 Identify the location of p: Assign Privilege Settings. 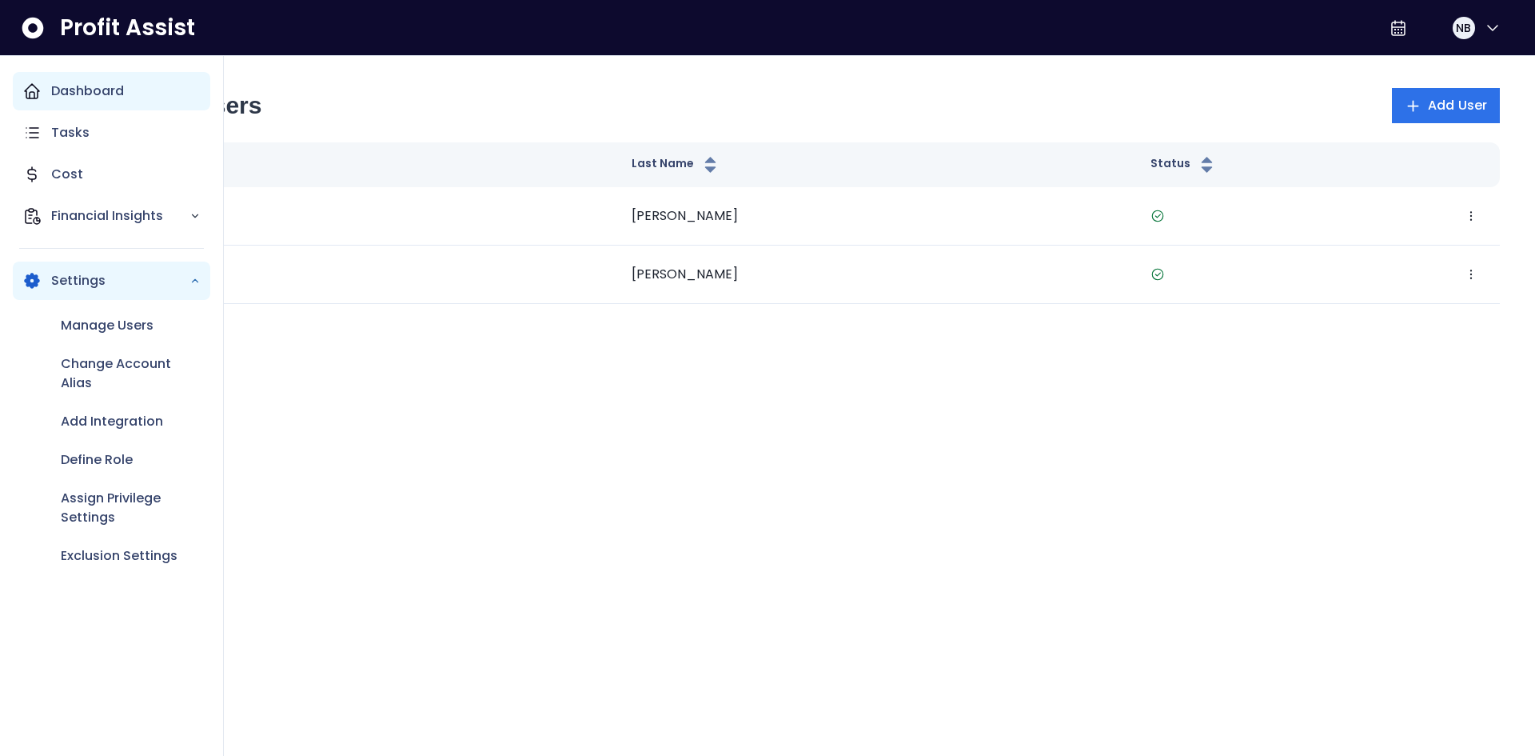
(130, 508).